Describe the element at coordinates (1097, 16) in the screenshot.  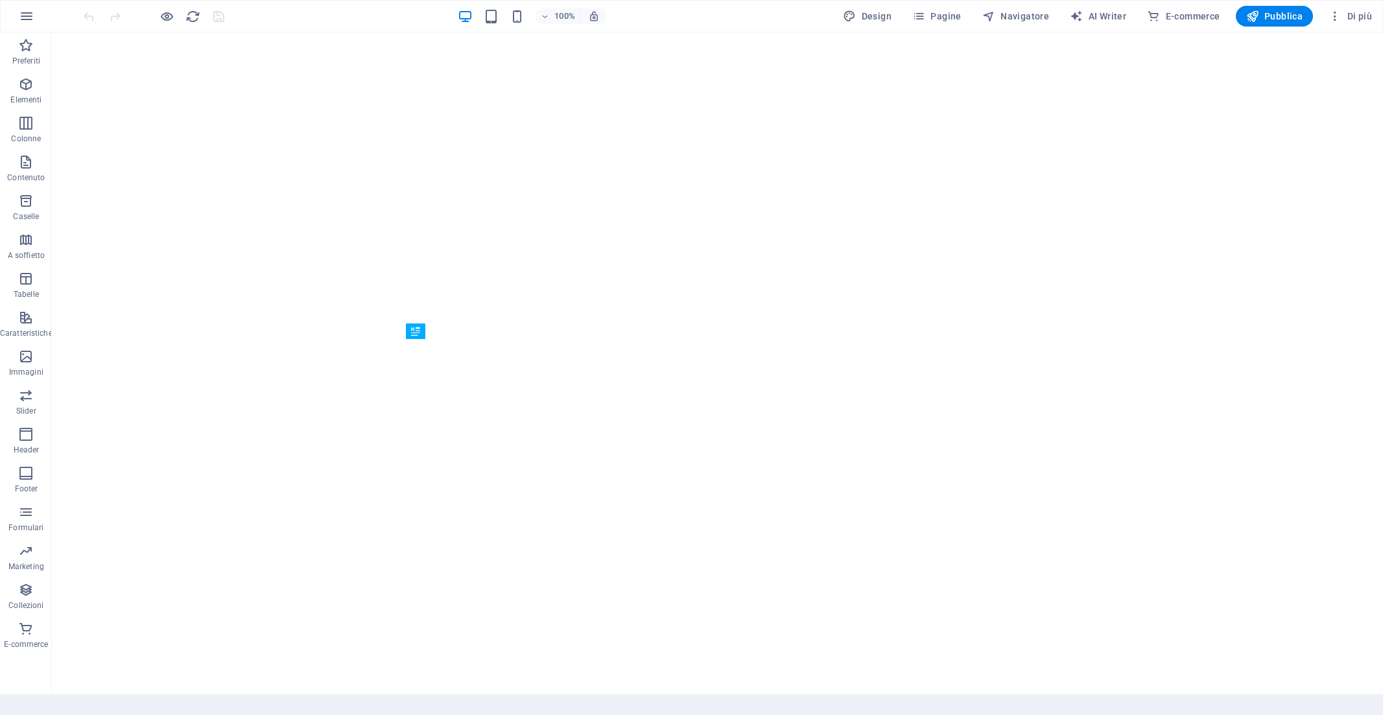
I see `button: AI Writer` at that location.